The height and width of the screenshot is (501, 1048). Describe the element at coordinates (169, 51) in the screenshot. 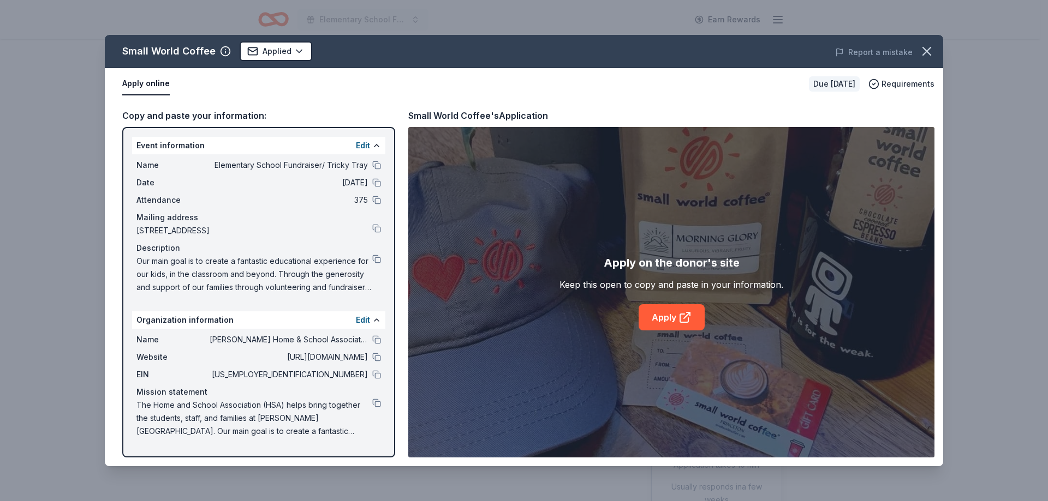

I see `div: Small World Coffee` at that location.